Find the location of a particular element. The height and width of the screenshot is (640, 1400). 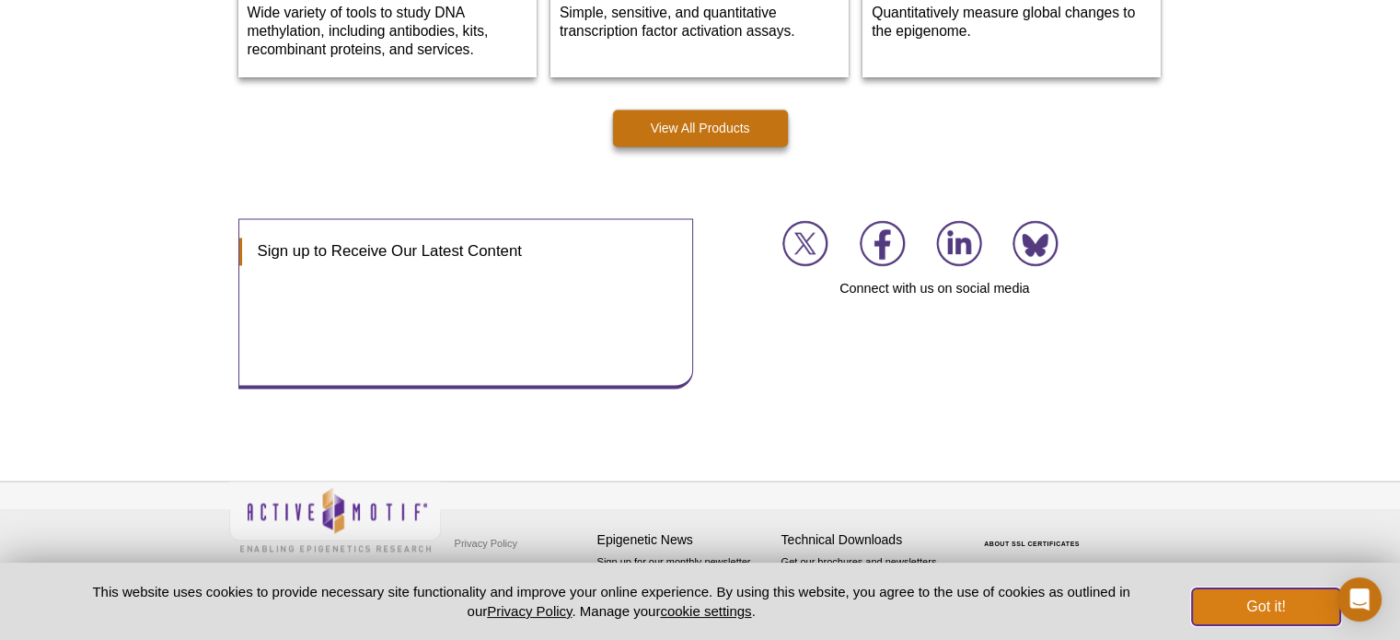

button: Got it! is located at coordinates (1266, 607).